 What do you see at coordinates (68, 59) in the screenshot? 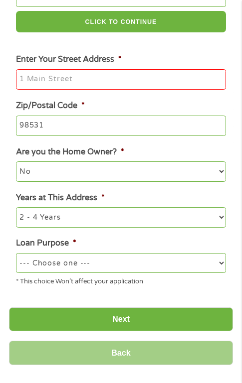
I see `label: Enter Your Street Address` at bounding box center [68, 59].